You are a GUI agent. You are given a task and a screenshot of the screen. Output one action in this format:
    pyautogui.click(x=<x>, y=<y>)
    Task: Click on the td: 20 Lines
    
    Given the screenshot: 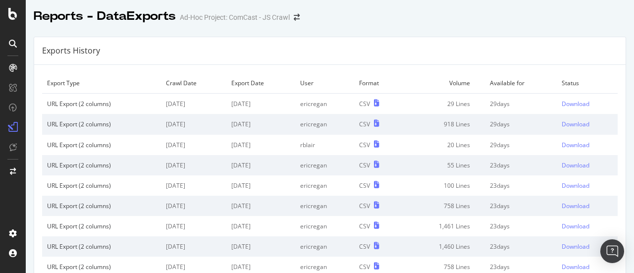 What is the action you would take?
    pyautogui.click(x=444, y=145)
    